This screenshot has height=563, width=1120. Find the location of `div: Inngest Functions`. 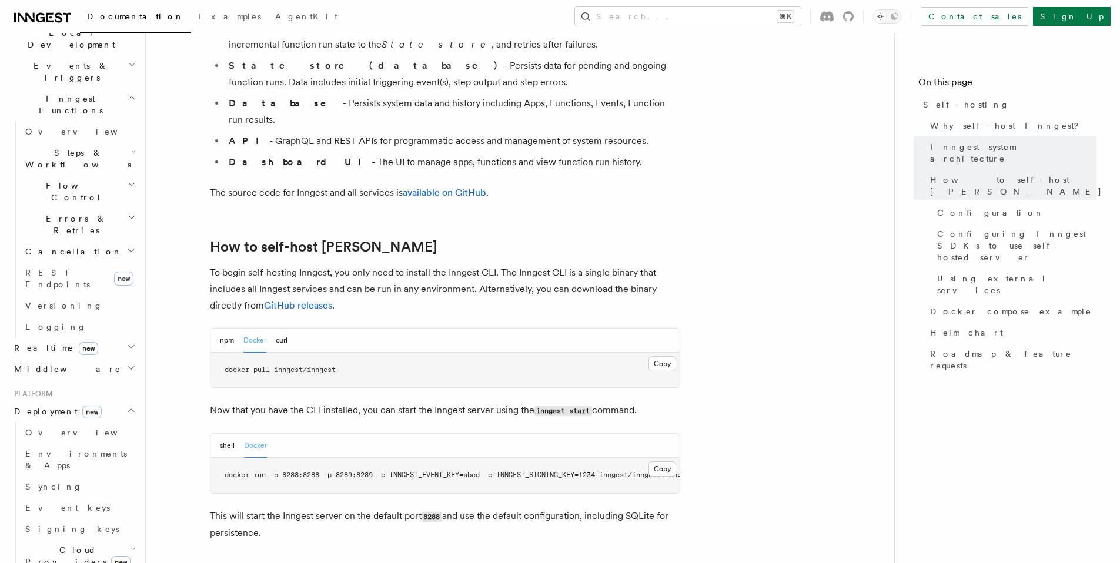

div: Inngest Functions is located at coordinates (73, 229).